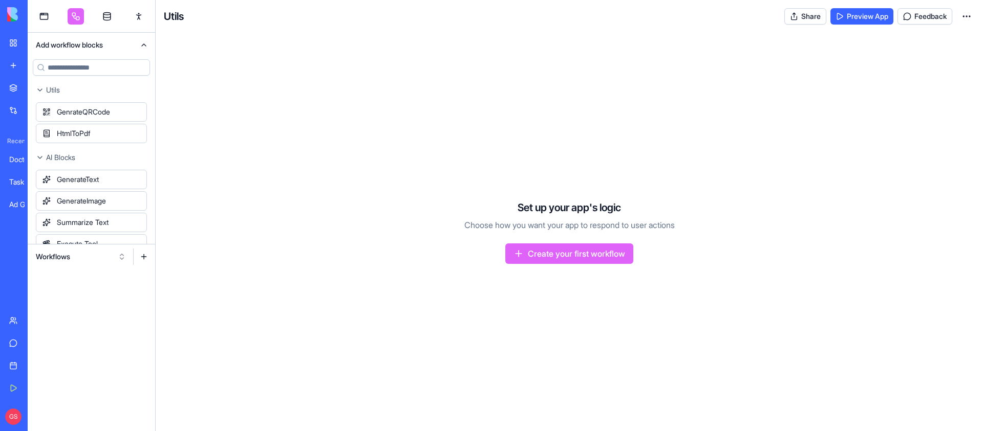 This screenshot has width=983, height=431. Describe the element at coordinates (91, 112) in the screenshot. I see `div: GenrateQRCode` at that location.